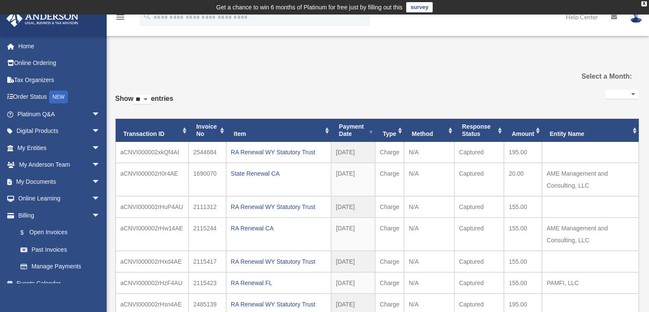 Image resolution: width=649 pixels, height=312 pixels. Describe the element at coordinates (152, 282) in the screenshot. I see `td: aCNVI000002rHzF4AU` at that location.